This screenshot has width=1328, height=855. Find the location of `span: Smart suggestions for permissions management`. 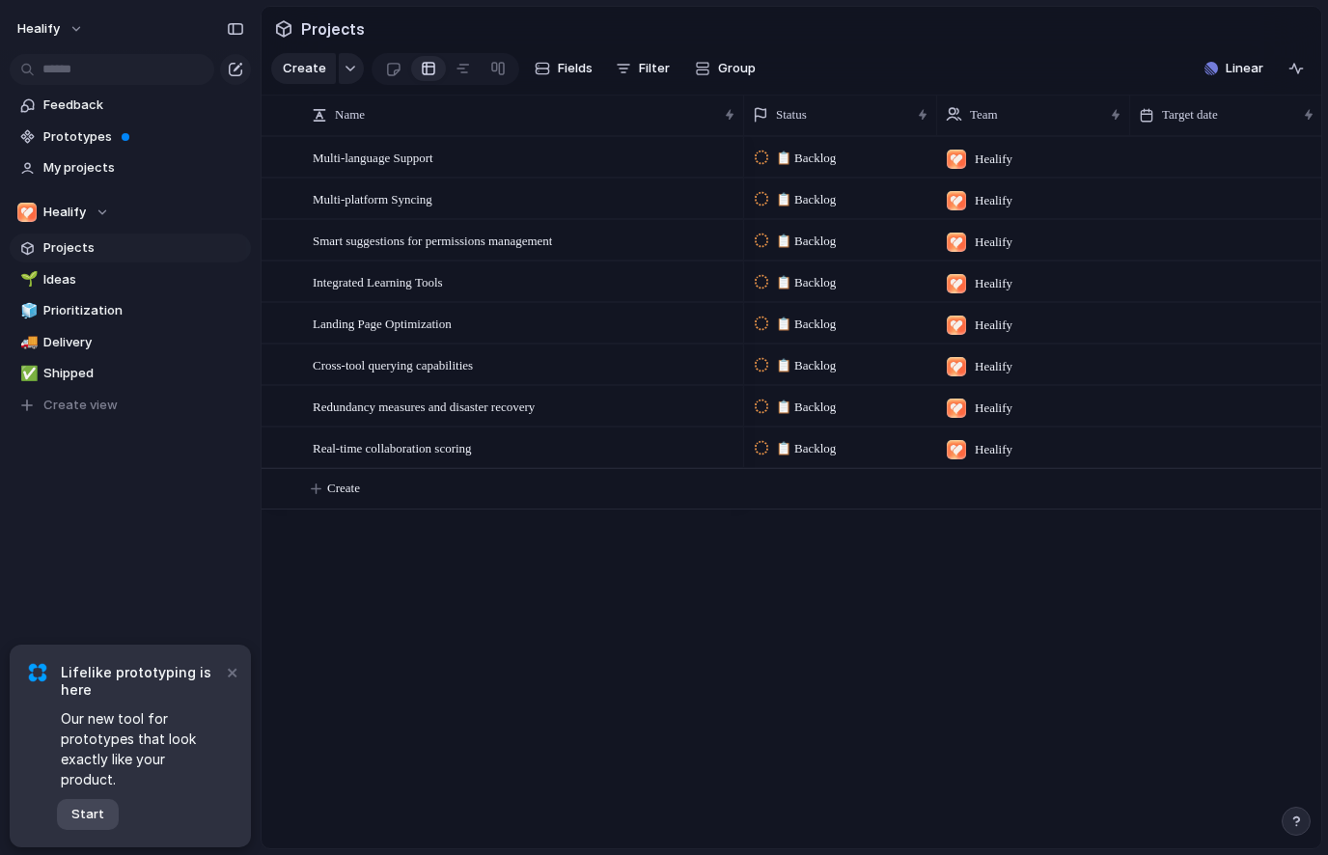

span: Smart suggestions for permissions management is located at coordinates (432, 239).